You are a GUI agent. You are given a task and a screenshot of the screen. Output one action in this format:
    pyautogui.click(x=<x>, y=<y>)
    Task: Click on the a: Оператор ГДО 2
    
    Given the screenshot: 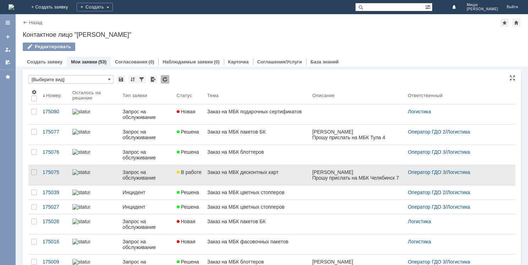 What is the action you would take?
    pyautogui.click(x=427, y=132)
    